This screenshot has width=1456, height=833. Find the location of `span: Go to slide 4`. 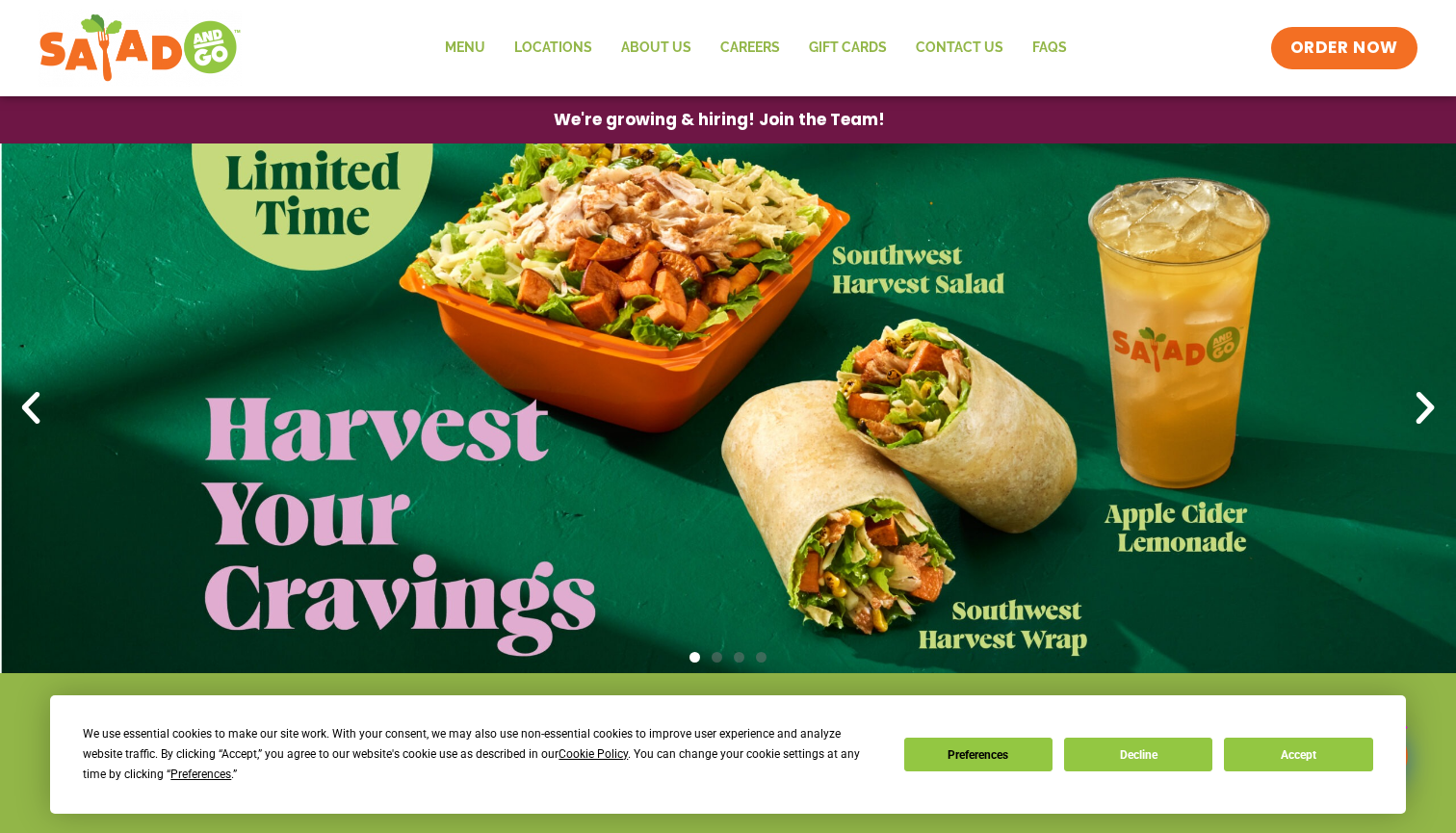

span: Go to slide 4 is located at coordinates (761, 657).